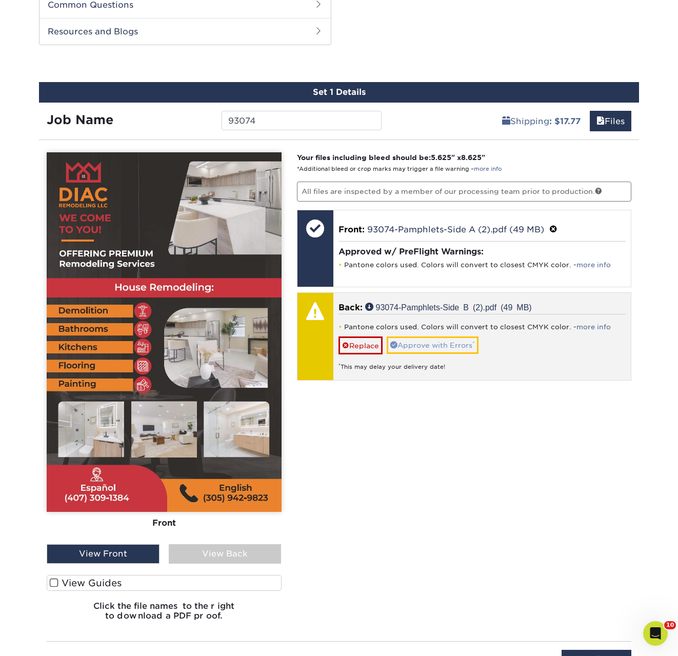 The height and width of the screenshot is (656, 678). I want to click on h6: Click the file names to the right to download a PDF proof., so click(164, 615).